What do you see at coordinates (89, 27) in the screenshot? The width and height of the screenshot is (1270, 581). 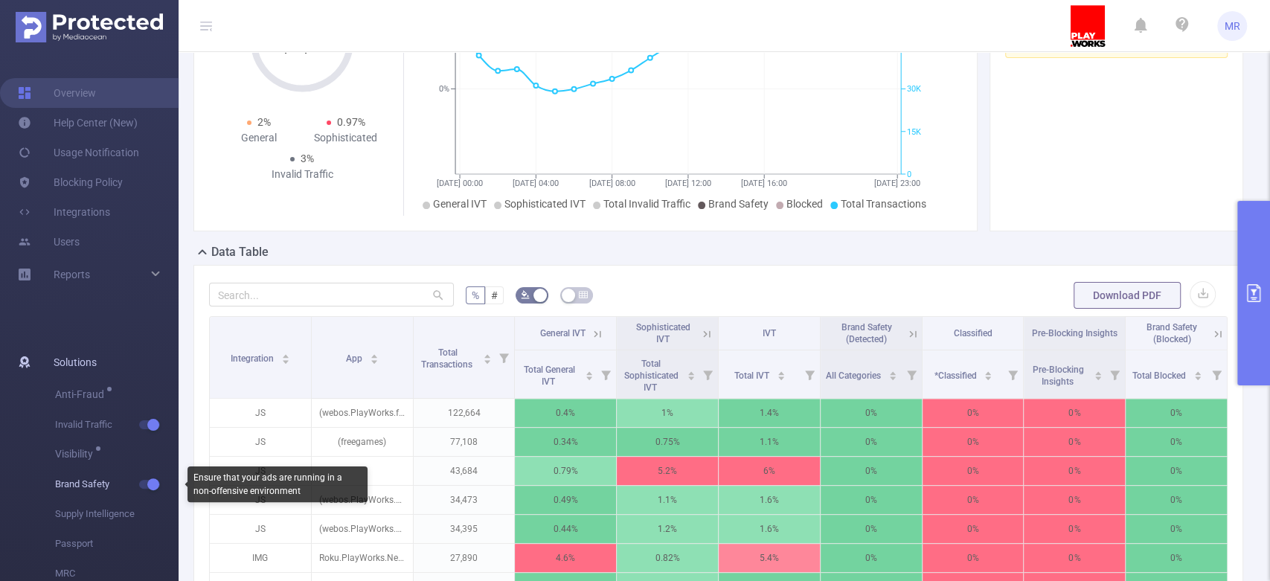 I see `img: Protected Media` at bounding box center [89, 27].